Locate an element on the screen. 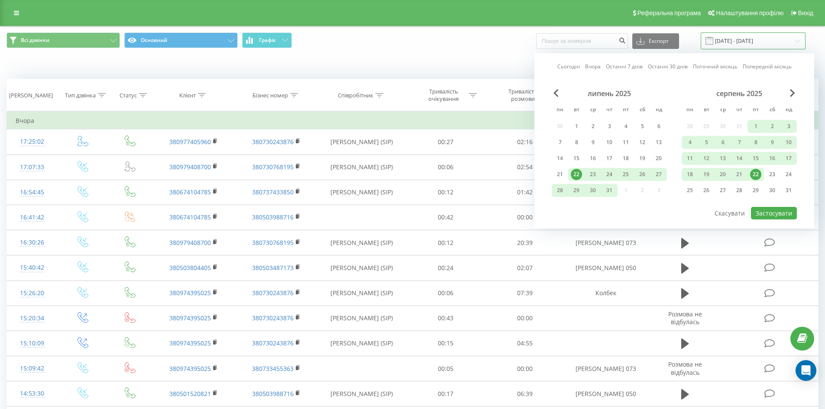 This screenshot has width=825, height=409. div: 17 is located at coordinates (789, 158).